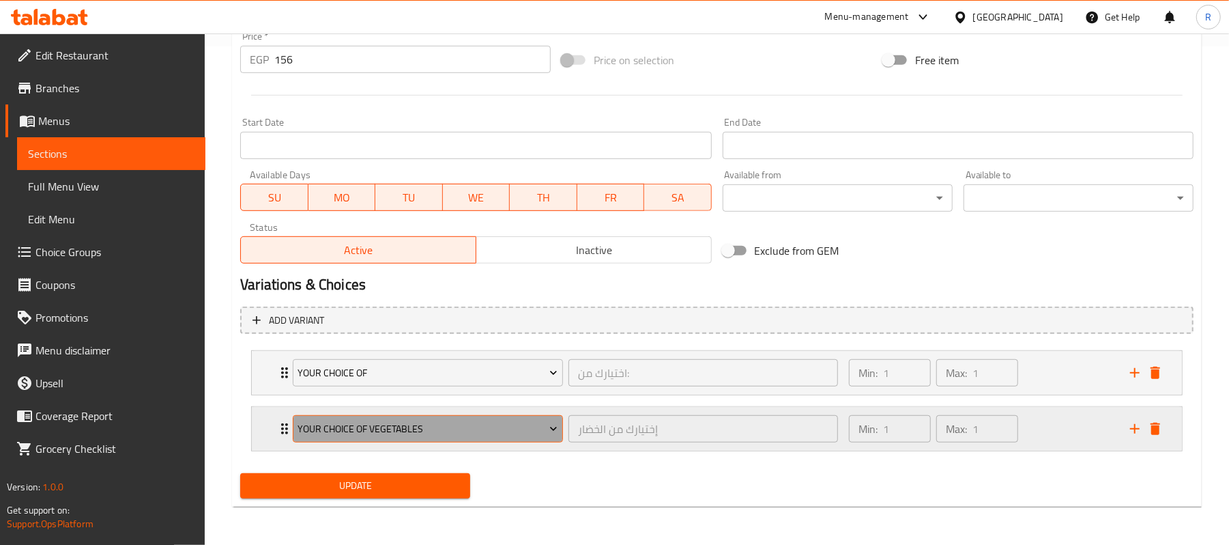  What do you see at coordinates (105, 317) in the screenshot?
I see `a: Promotions` at bounding box center [105, 317].